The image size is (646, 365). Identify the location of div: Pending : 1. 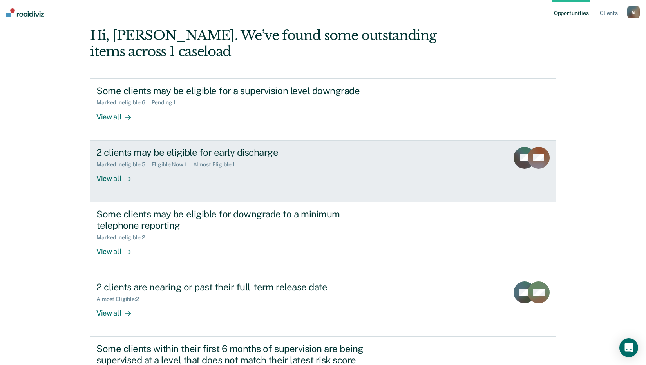
(167, 102).